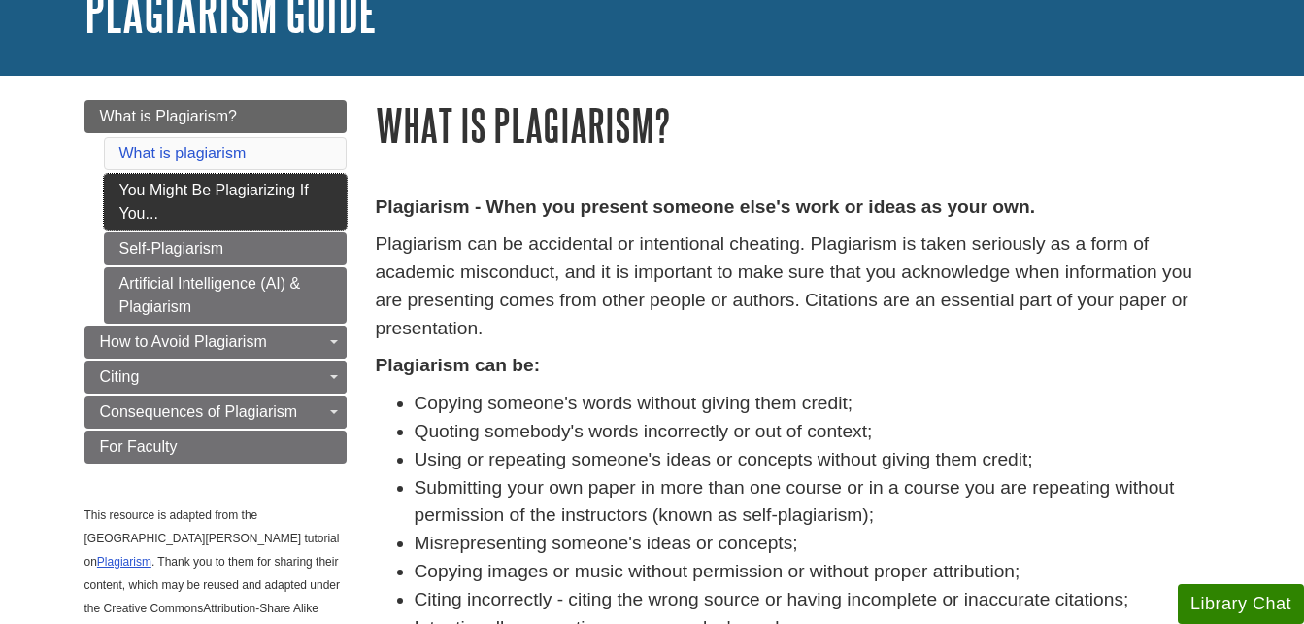  What do you see at coordinates (199, 411) in the screenshot?
I see `span: Consequences of Plagiarism` at bounding box center [199, 411].